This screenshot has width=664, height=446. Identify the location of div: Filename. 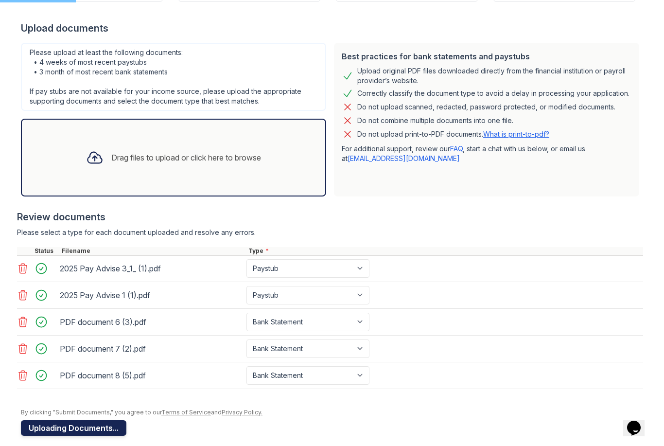
(153, 251).